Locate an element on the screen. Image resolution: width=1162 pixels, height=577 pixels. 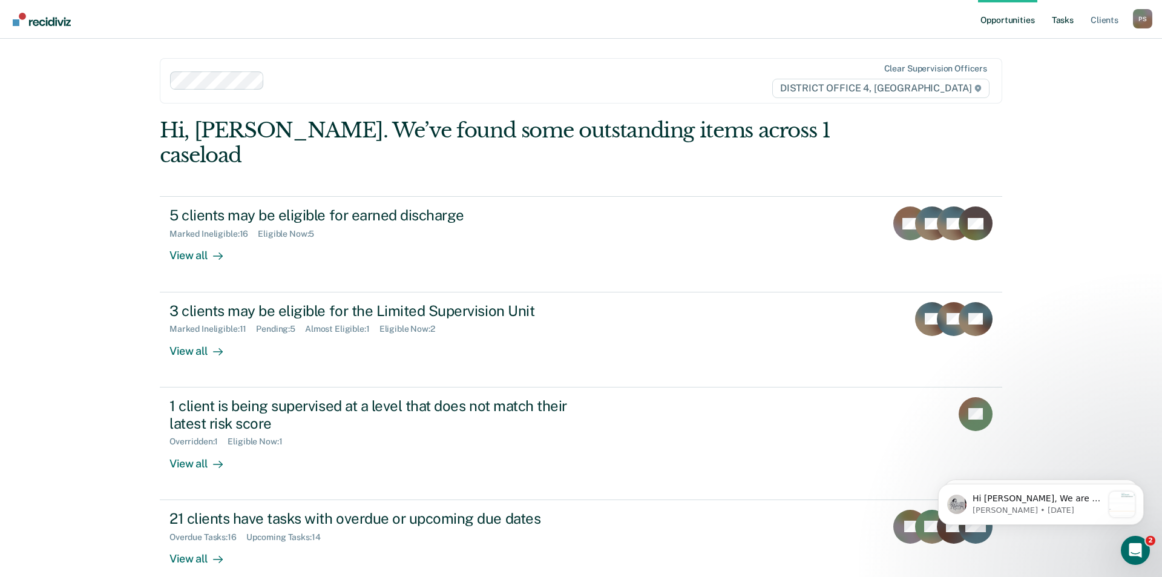
span: 2 is located at coordinates (1151, 541).